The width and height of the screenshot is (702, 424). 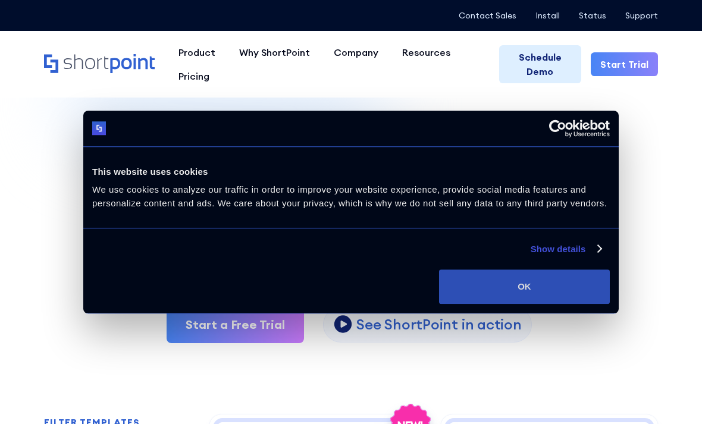 I want to click on a: Home, so click(x=99, y=64).